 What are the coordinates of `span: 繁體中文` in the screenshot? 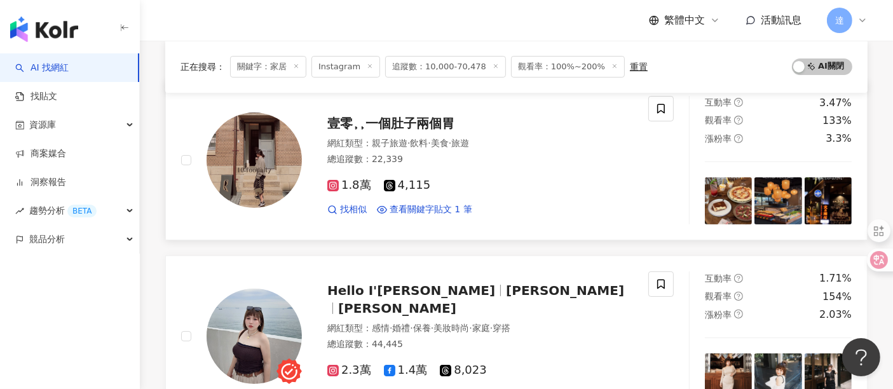 It's located at (684, 20).